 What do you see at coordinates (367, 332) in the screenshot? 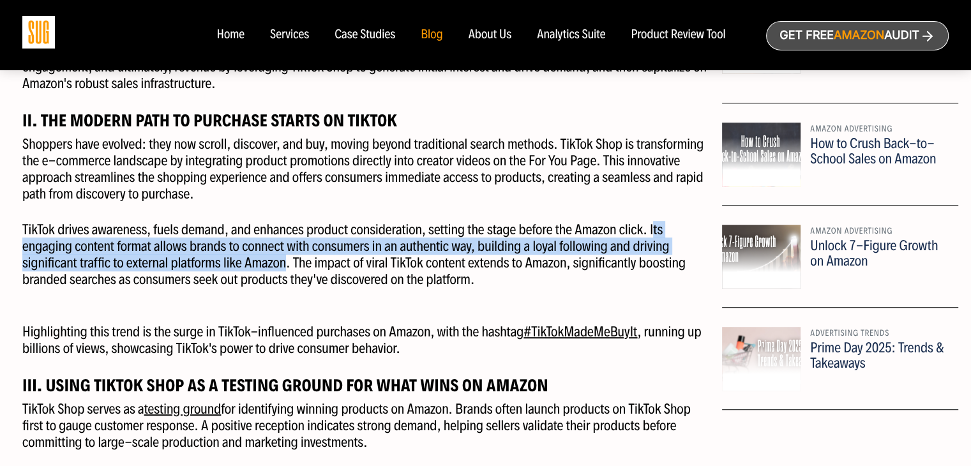
I see `p: Highlighting this trend is the surge in TikTok-influenced purchases on Amazon, with the hashtag ,...` at bounding box center [367, 332].